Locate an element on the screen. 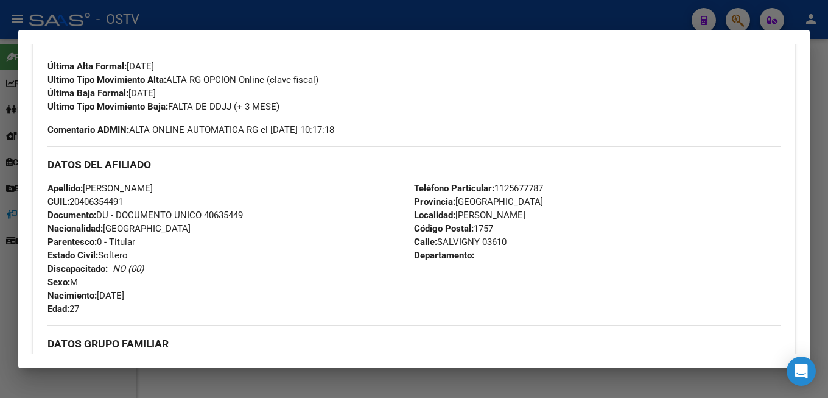 The height and width of the screenshot is (398, 828). span: 27 is located at coordinates (63, 309).